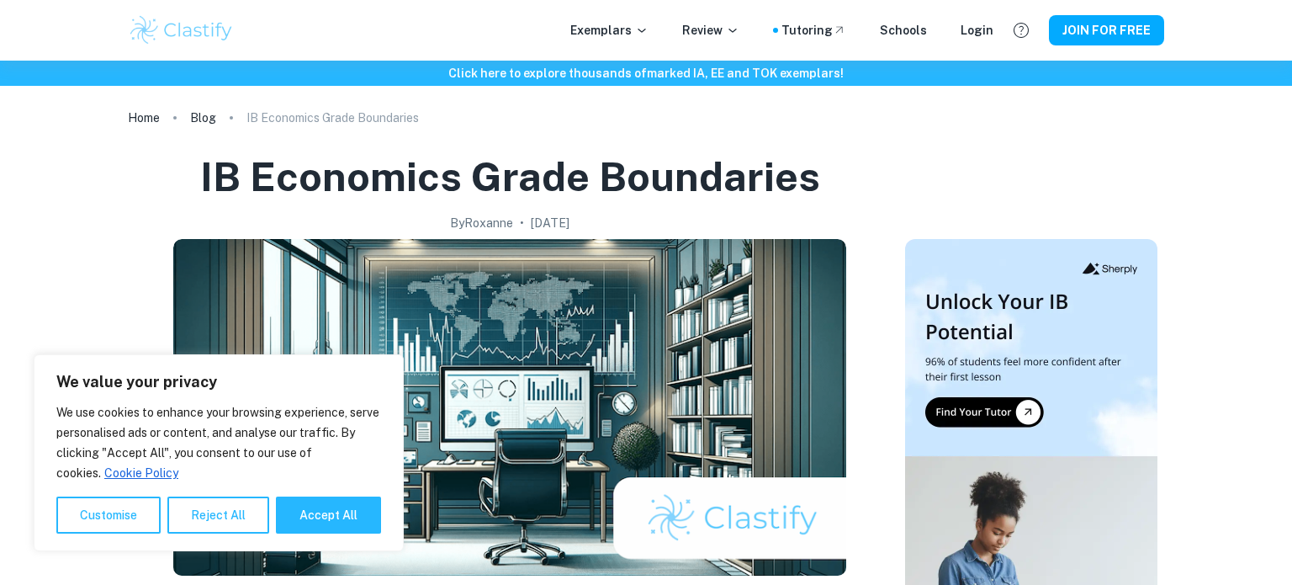  I want to click on a: Clastify logo, so click(181, 30).